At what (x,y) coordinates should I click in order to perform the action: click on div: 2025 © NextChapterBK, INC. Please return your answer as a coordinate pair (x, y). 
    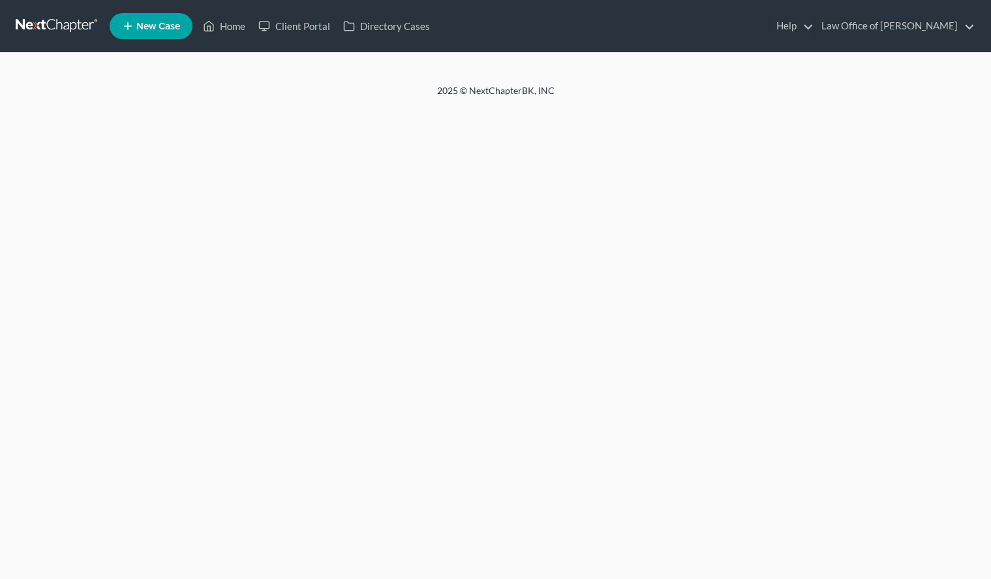
    Looking at the image, I should click on (496, 96).